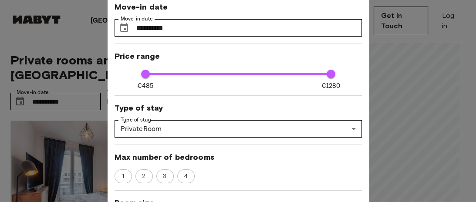 This screenshot has height=202, width=476. Describe the element at coordinates (238, 129) in the screenshot. I see `div: PrivateRoom` at that location.